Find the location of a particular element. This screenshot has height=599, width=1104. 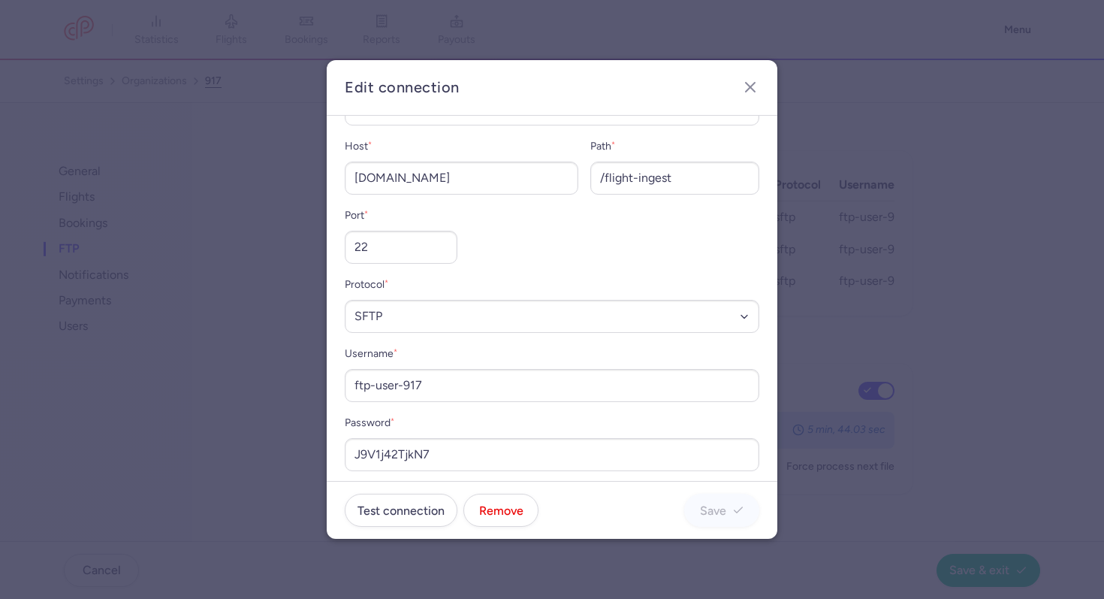

label: Host is located at coordinates (461, 146).